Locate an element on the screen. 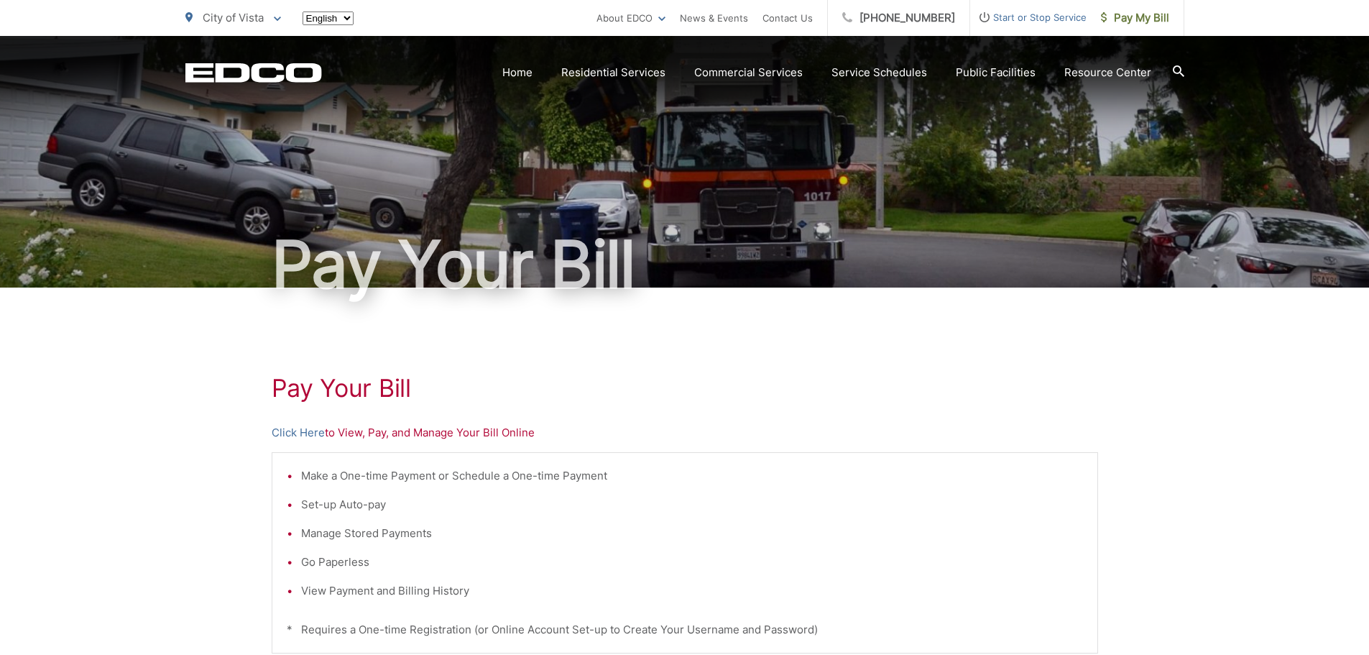 Image resolution: width=1369 pixels, height=655 pixels. a: Public Facilities is located at coordinates (995, 73).